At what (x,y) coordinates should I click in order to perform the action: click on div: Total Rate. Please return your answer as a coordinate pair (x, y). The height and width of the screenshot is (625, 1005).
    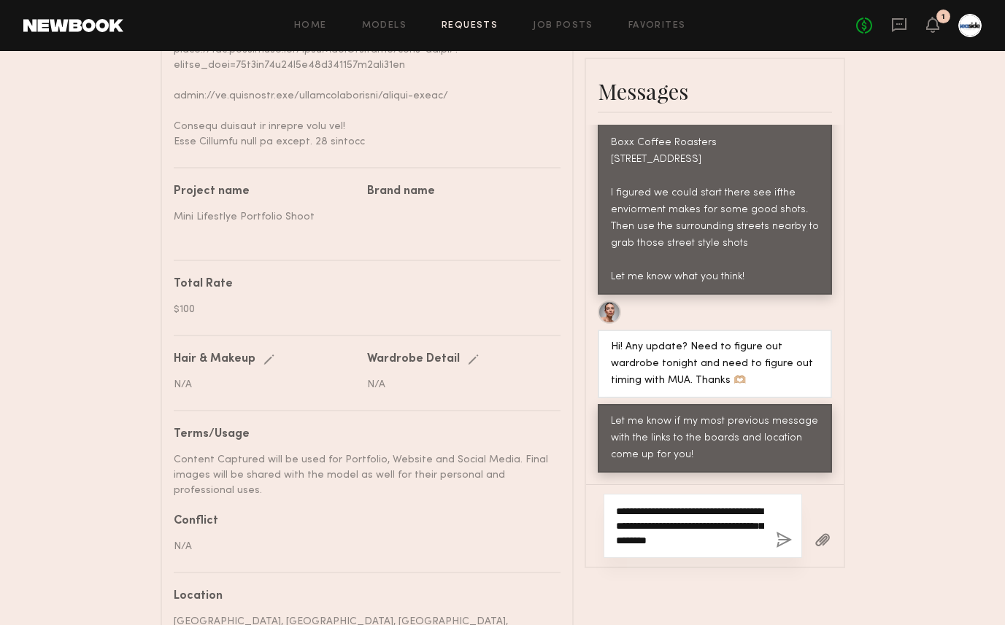
    Looking at the image, I should click on (361, 285).